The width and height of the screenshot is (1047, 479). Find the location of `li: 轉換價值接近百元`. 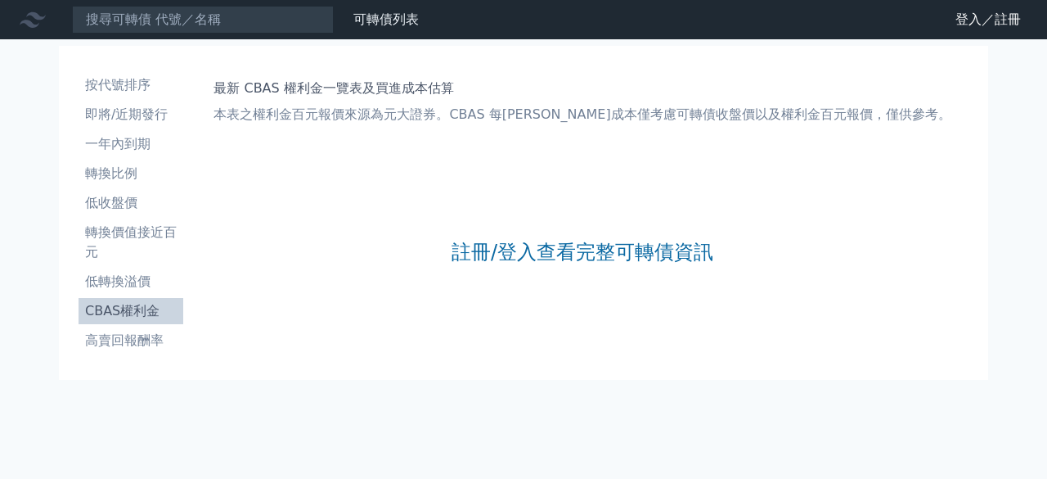

li: 轉換價值接近百元 is located at coordinates (131, 242).